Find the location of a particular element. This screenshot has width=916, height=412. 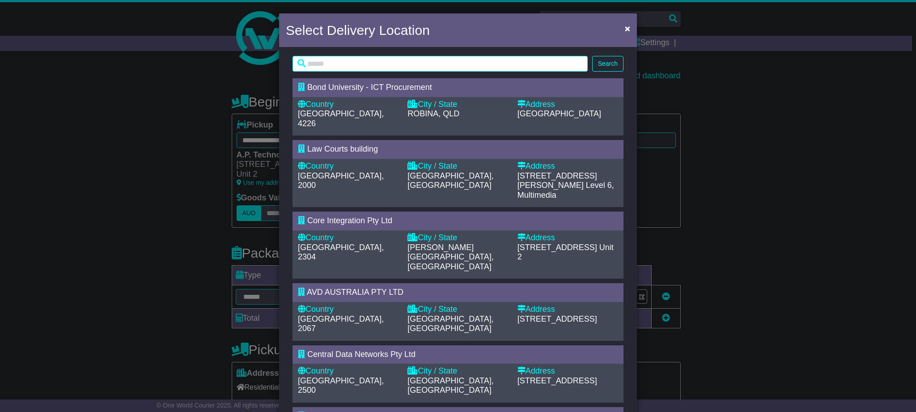

span: Level 6, Multimedia is located at coordinates (566, 190).